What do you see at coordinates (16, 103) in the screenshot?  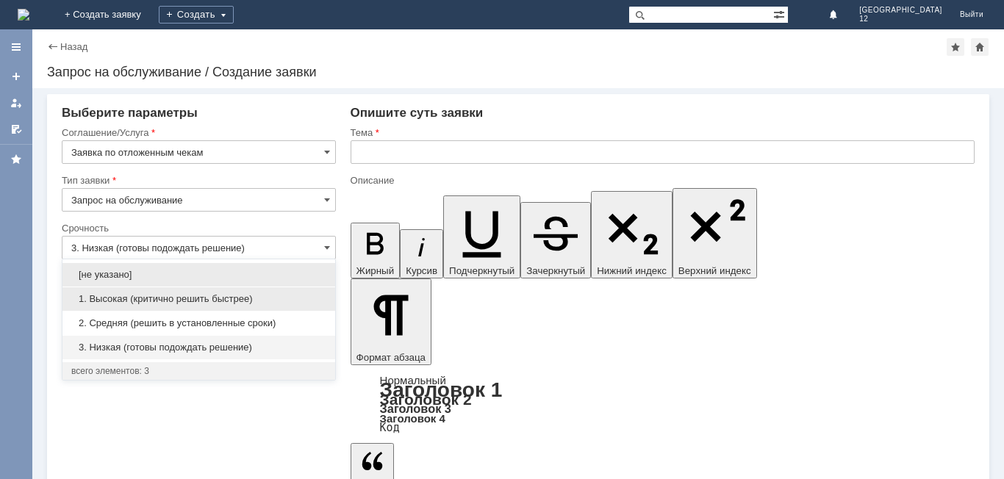 I see `a: Мои заявки` at bounding box center [16, 103].